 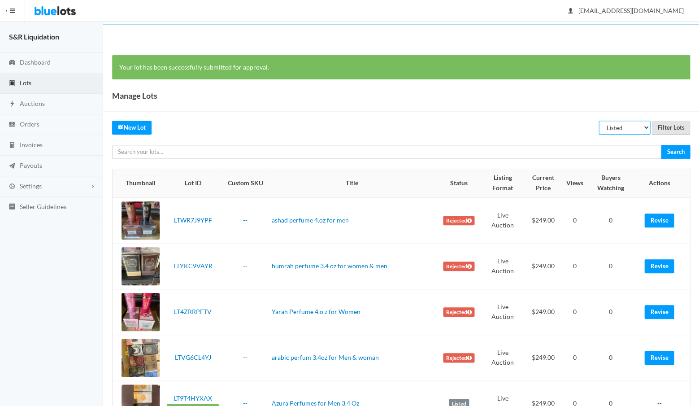 What do you see at coordinates (193, 183) in the screenshot?
I see `th: Lot ID` at bounding box center [193, 183].